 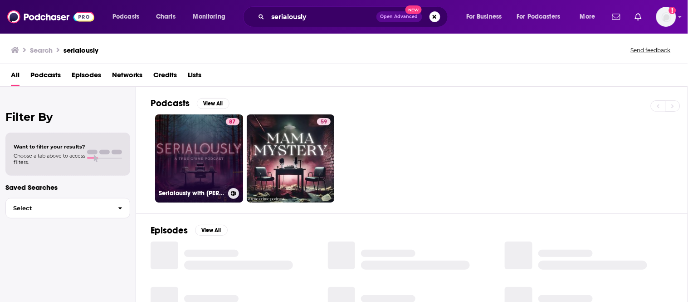 What do you see at coordinates (15, 77) in the screenshot?
I see `span: All` at bounding box center [15, 77].